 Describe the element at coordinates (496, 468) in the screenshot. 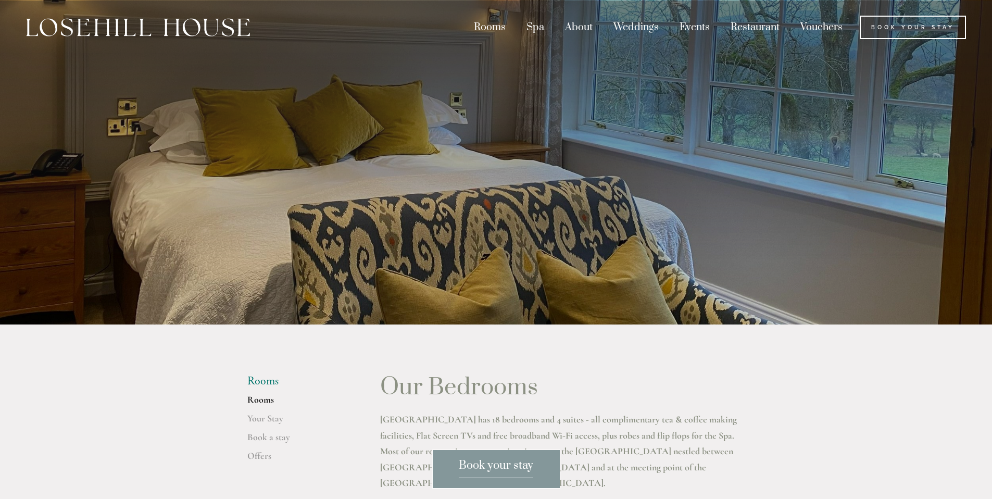

I see `span: Book your stay` at that location.